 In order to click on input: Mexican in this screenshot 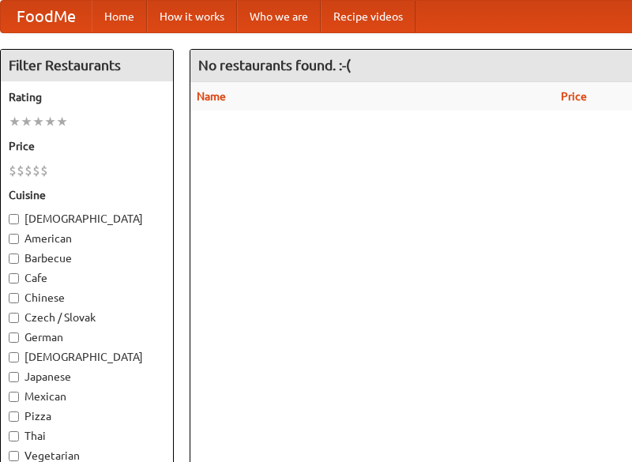, I will do `click(13, 396)`.